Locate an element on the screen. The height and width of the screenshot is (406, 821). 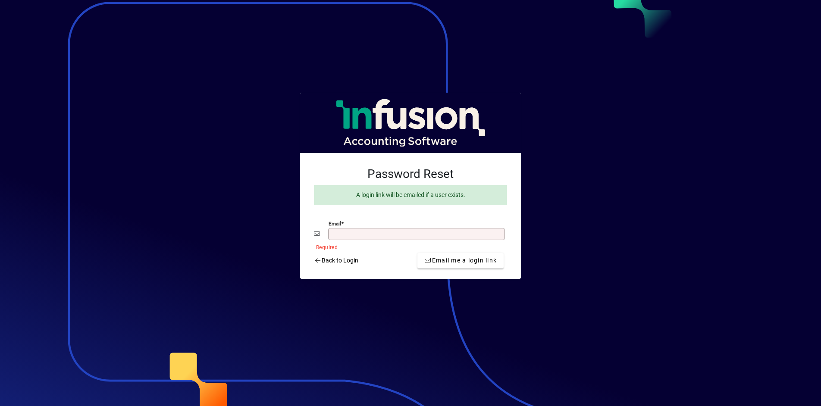
button: Email me a login link is located at coordinates (460, 261).